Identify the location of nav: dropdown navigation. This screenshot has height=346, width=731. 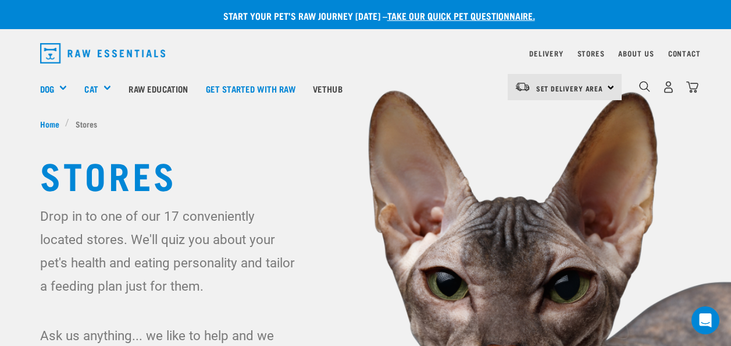
(366, 53).